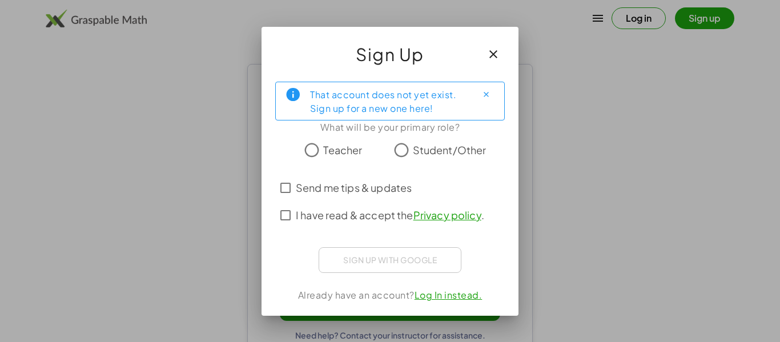 The width and height of the screenshot is (780, 342). Describe the element at coordinates (389, 101) in the screenshot. I see `div: That account does not yet exist. Sign up for a new one here!` at that location.